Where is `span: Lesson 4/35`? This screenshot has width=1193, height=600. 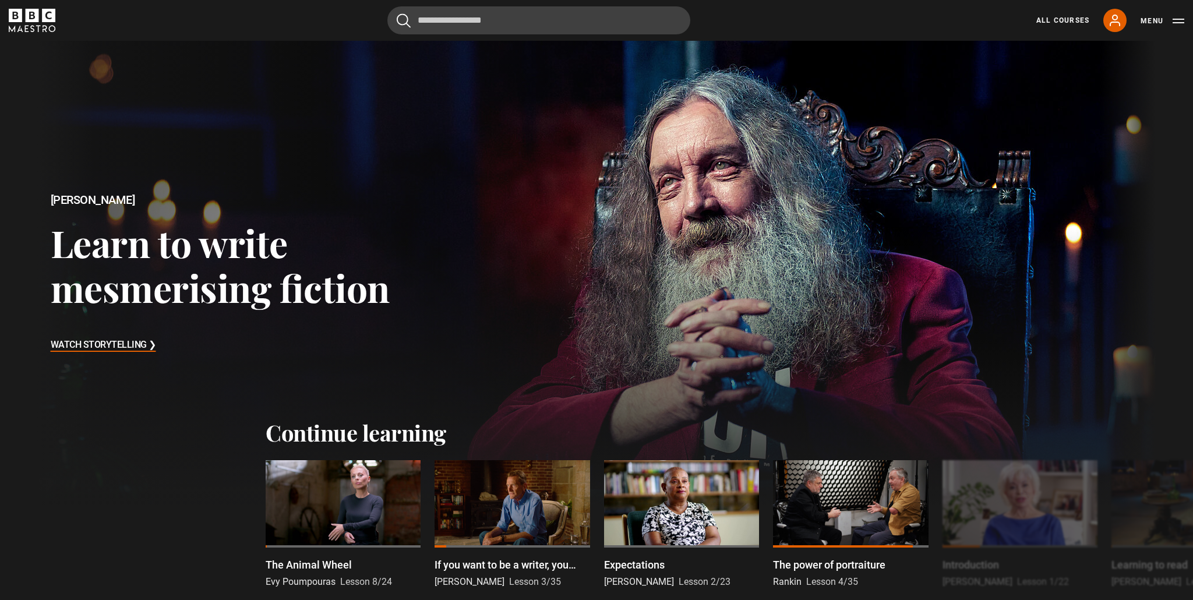 span: Lesson 4/35 is located at coordinates (832, 581).